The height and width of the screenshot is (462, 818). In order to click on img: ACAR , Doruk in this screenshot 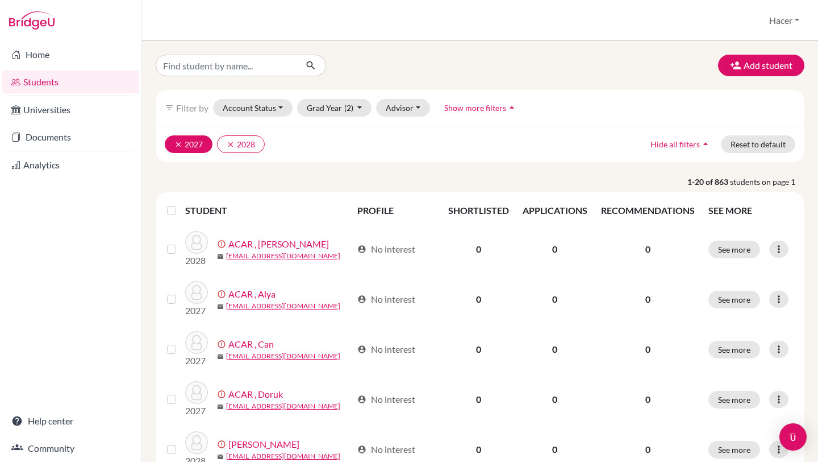, I will do `click(197, 392)`.